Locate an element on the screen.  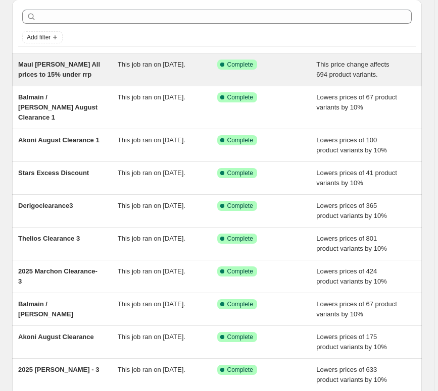
span: Akoni August Clearance 1 is located at coordinates (59, 140).